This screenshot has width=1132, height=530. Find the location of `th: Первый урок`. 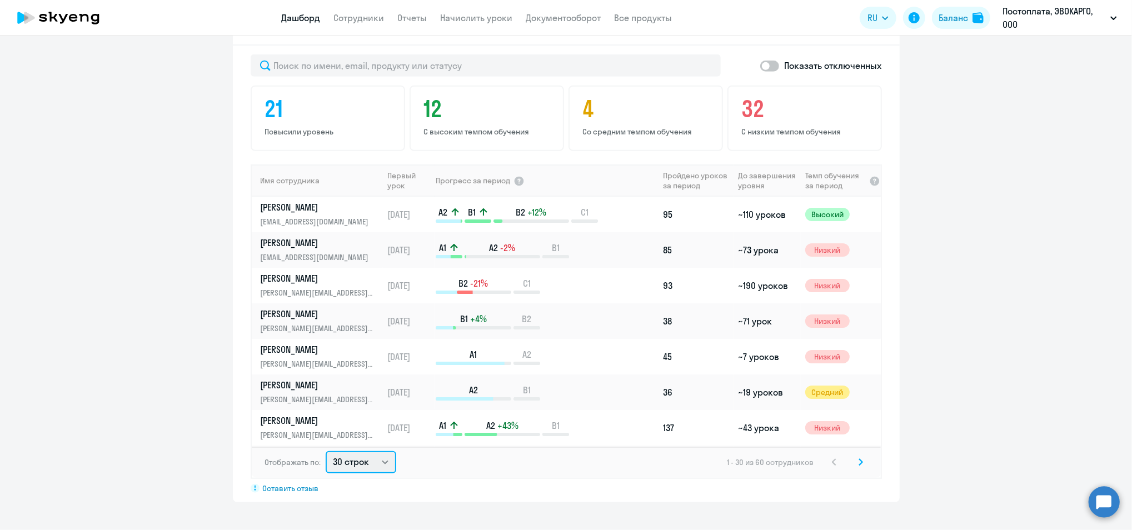

th: Первый урок is located at coordinates (409, 181).